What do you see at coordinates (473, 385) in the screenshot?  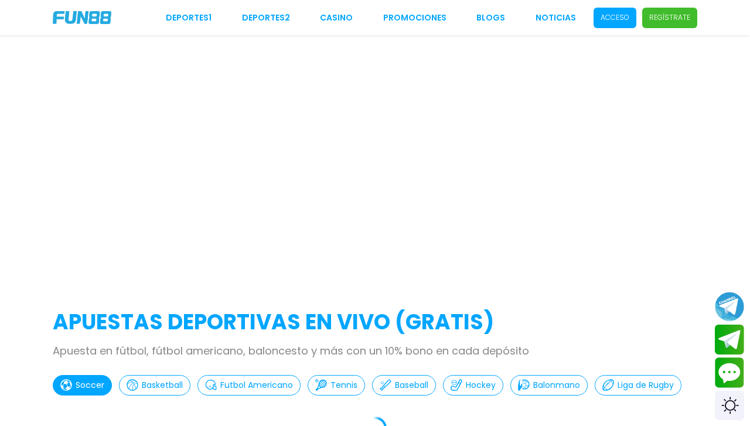 I see `button: Hockey` at bounding box center [473, 385].